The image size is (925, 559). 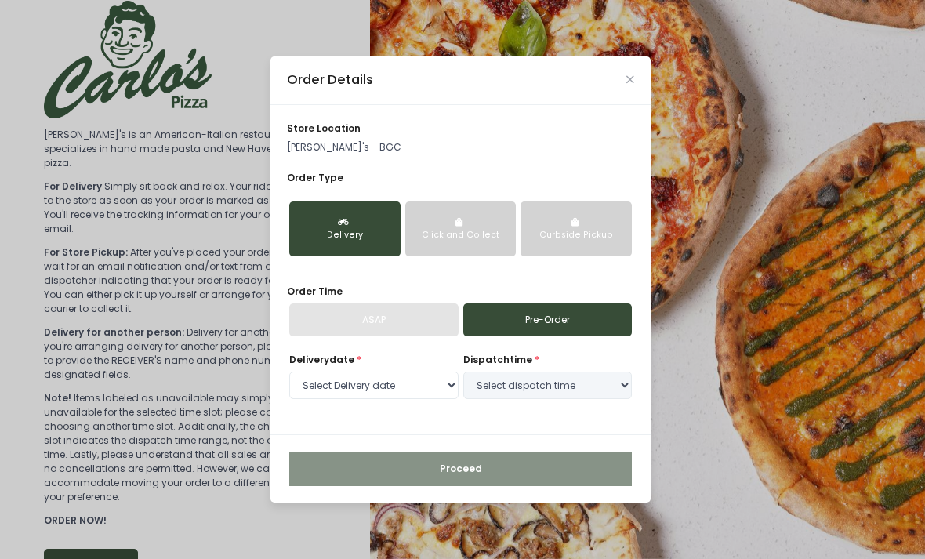 I want to click on button: Proceed, so click(x=460, y=469).